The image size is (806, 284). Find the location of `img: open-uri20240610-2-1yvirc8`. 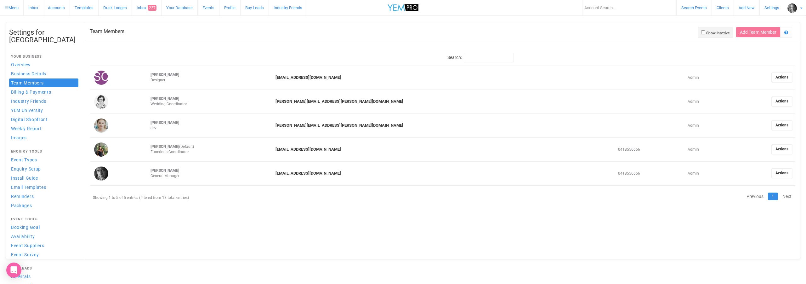

img: open-uri20240610-2-1yvirc8 is located at coordinates (101, 101).